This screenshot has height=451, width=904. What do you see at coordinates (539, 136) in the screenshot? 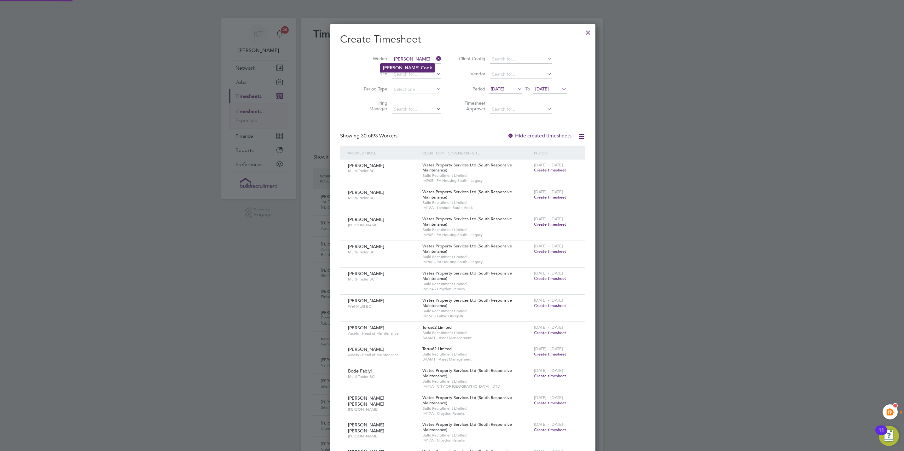
I see `label: Hide created timesheets` at bounding box center [539, 136].